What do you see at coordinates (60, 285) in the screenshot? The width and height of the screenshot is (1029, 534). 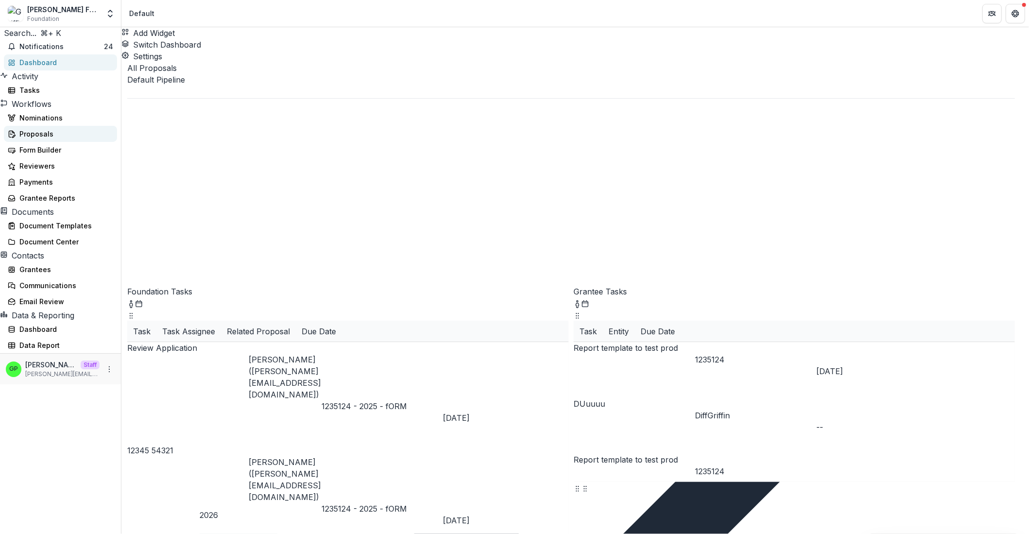 I see `a: Communications` at bounding box center [60, 285].